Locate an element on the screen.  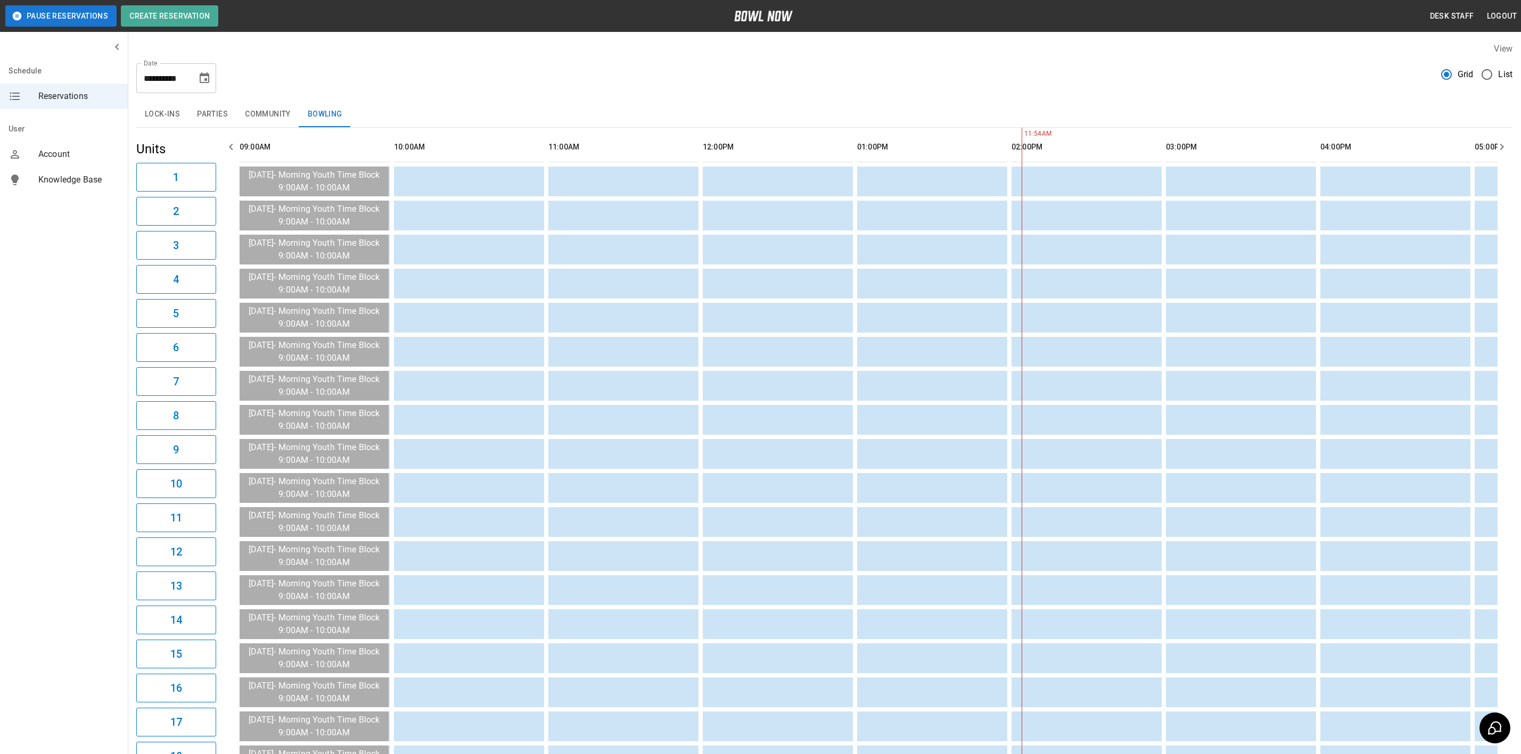
h6: 7 is located at coordinates (176, 382).